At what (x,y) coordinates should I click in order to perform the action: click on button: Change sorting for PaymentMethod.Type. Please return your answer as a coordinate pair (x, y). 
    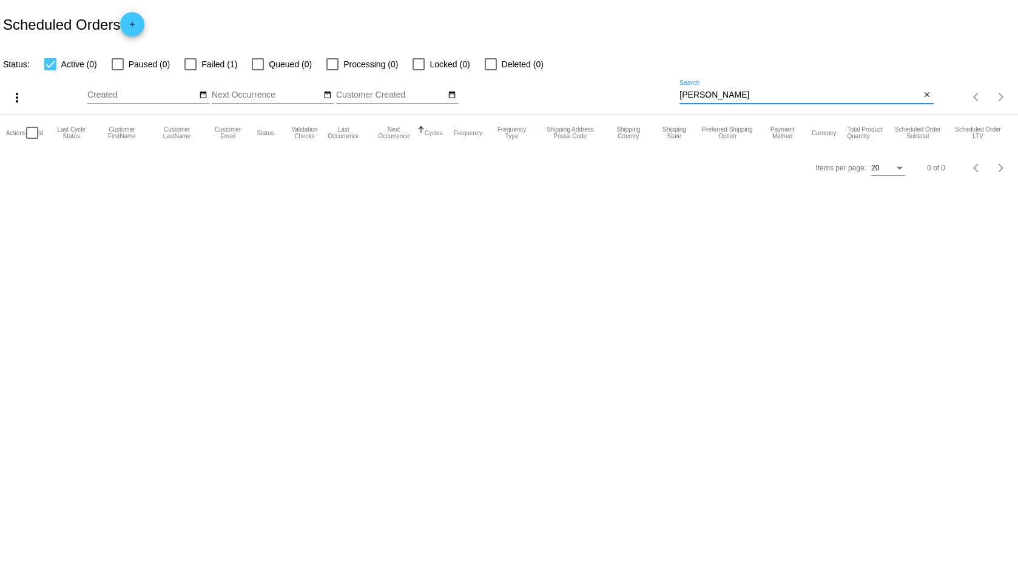
    Looking at the image, I should click on (782, 133).